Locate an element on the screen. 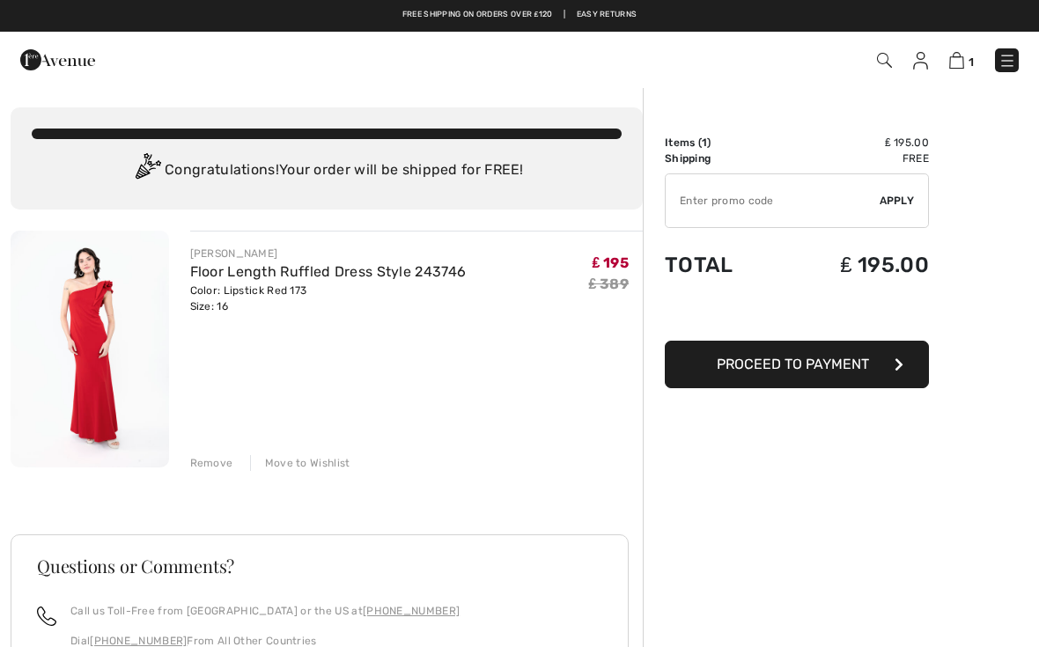  a: Easy Returns is located at coordinates (606, 15).